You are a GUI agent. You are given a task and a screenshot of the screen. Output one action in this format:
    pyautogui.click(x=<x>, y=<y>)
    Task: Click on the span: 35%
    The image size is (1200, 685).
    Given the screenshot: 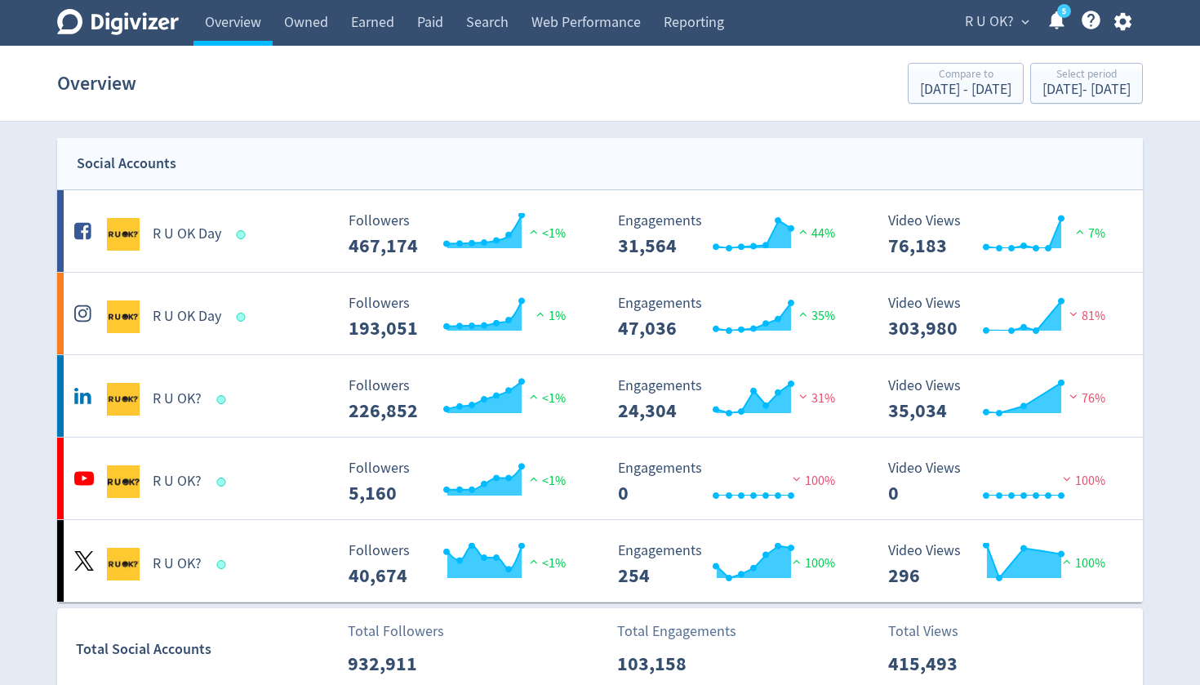 What is the action you would take?
    pyautogui.click(x=815, y=316)
    